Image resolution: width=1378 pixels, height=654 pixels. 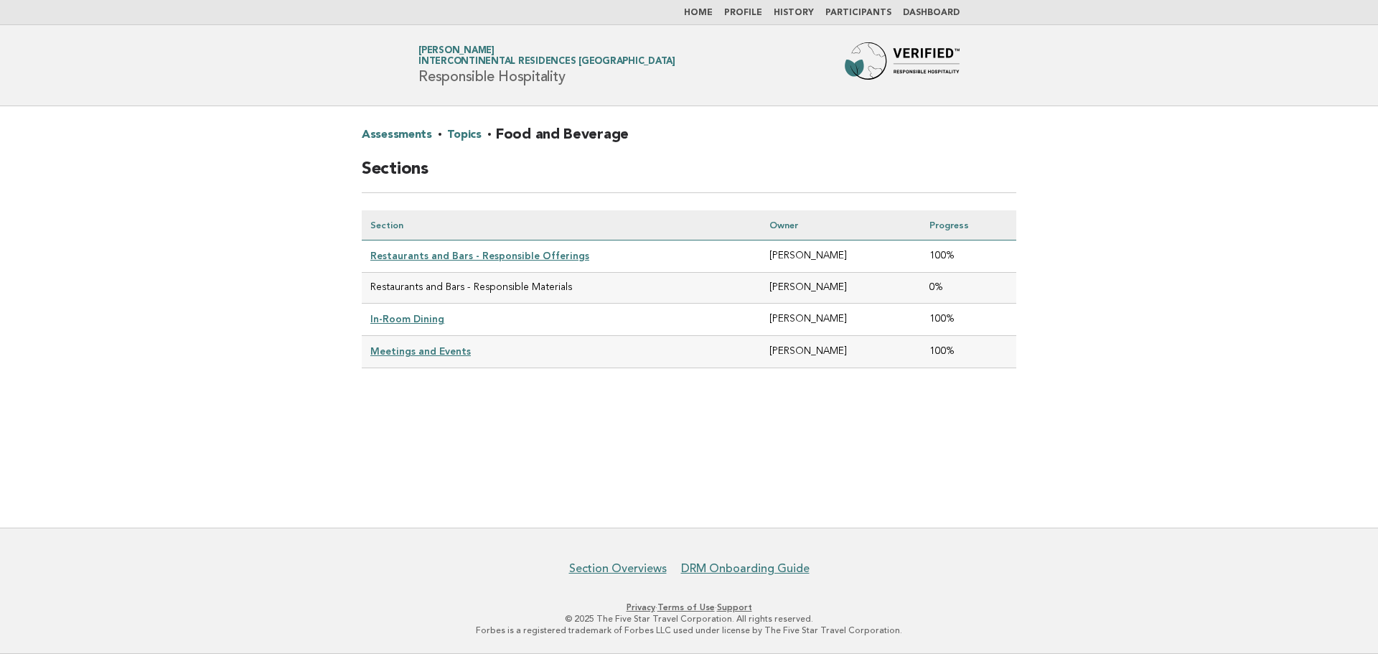 I want to click on a: Dashboard, so click(x=931, y=13).